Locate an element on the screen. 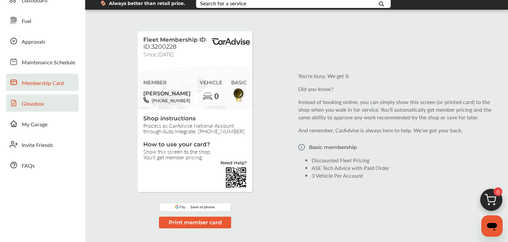  a: Glovebox is located at coordinates (42, 103).